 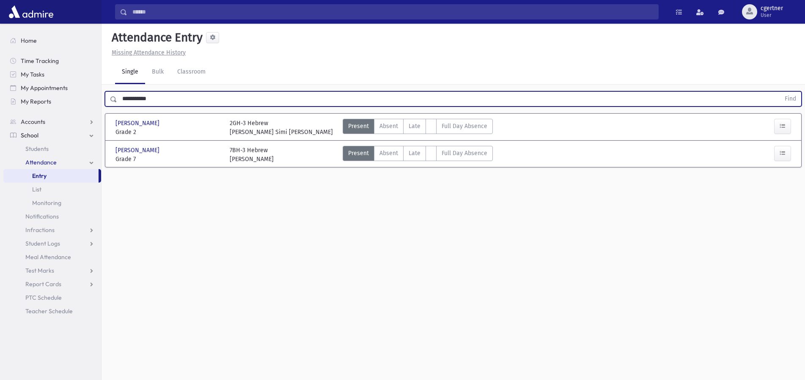 I want to click on a: Infractions, so click(x=52, y=230).